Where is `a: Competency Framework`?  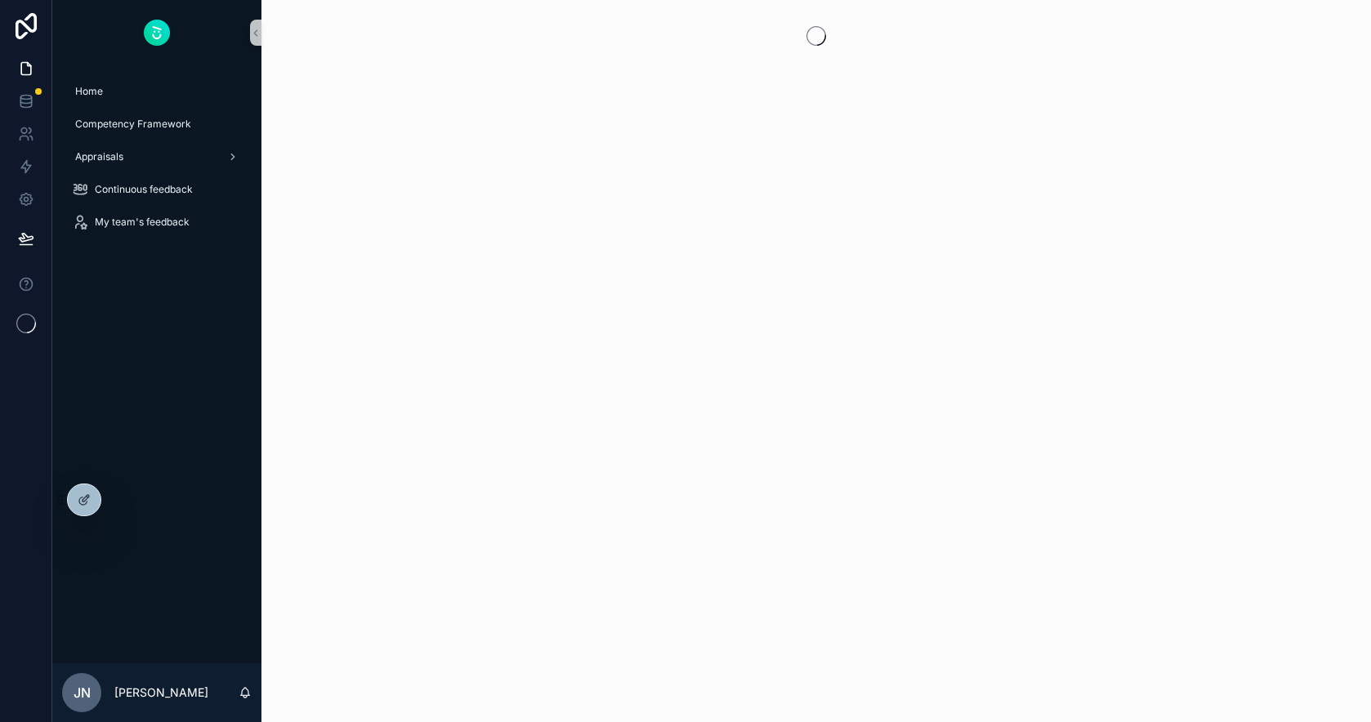
a: Competency Framework is located at coordinates (157, 124).